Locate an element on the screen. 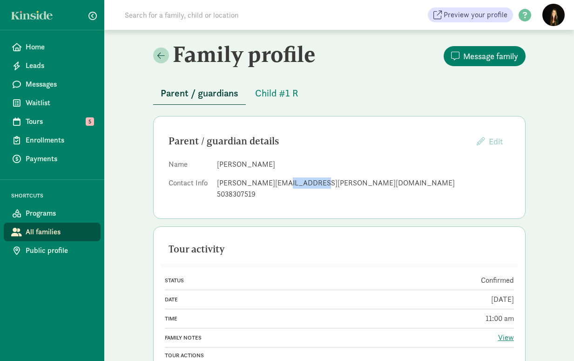 This screenshot has height=361, width=574. button: Child #1 R is located at coordinates (276, 93).